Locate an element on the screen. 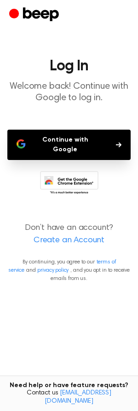  p: Don’t have an account? is located at coordinates (69, 235).